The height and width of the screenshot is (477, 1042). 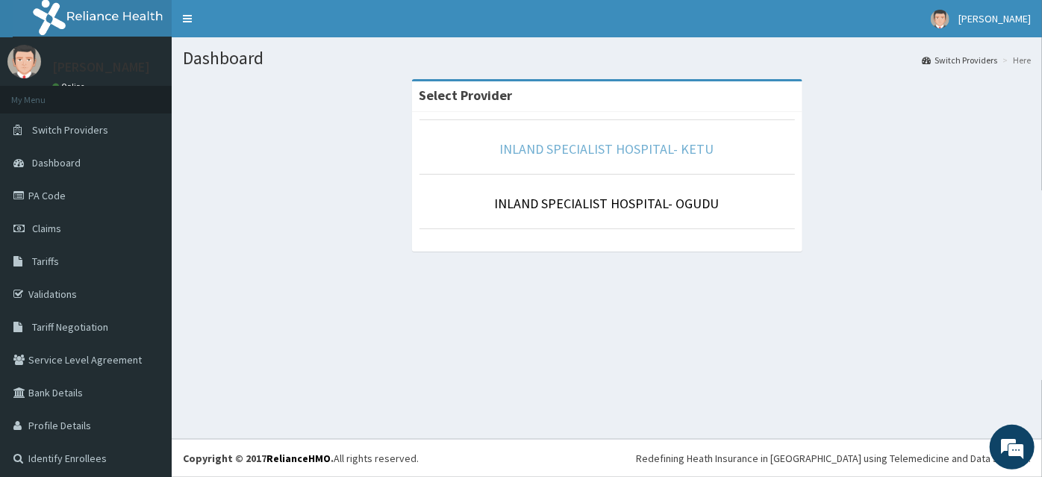 What do you see at coordinates (607, 149) in the screenshot?
I see `a: INLAND SPECIALIST HOSPITAL- KETU` at bounding box center [607, 149].